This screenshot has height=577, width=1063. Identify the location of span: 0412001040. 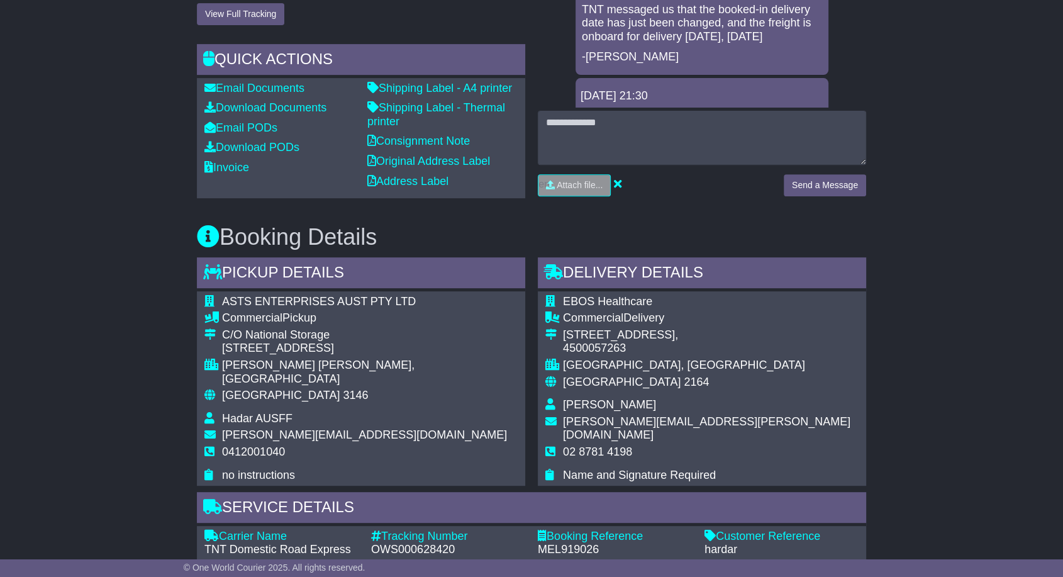
(254, 452).